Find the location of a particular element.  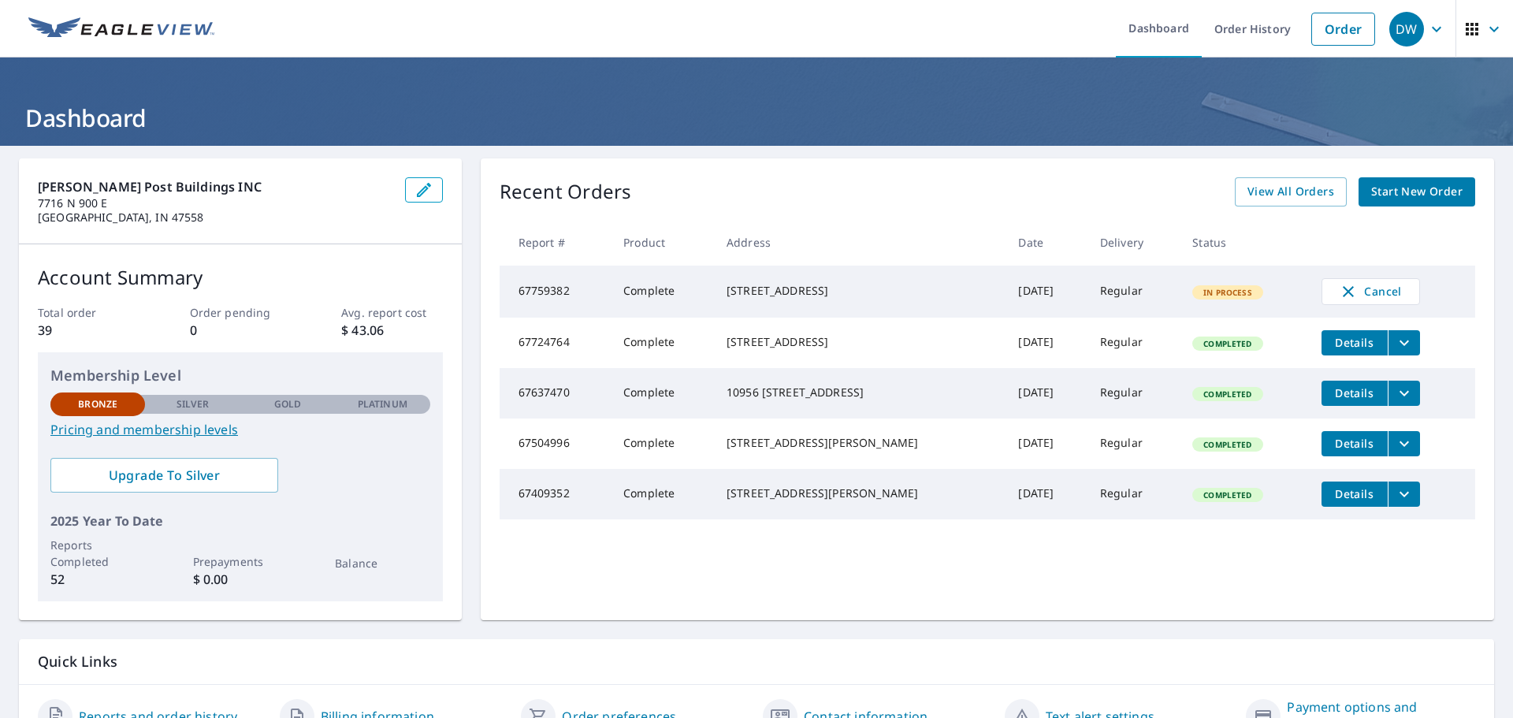

span: Upgrade To Silver is located at coordinates (164, 475).